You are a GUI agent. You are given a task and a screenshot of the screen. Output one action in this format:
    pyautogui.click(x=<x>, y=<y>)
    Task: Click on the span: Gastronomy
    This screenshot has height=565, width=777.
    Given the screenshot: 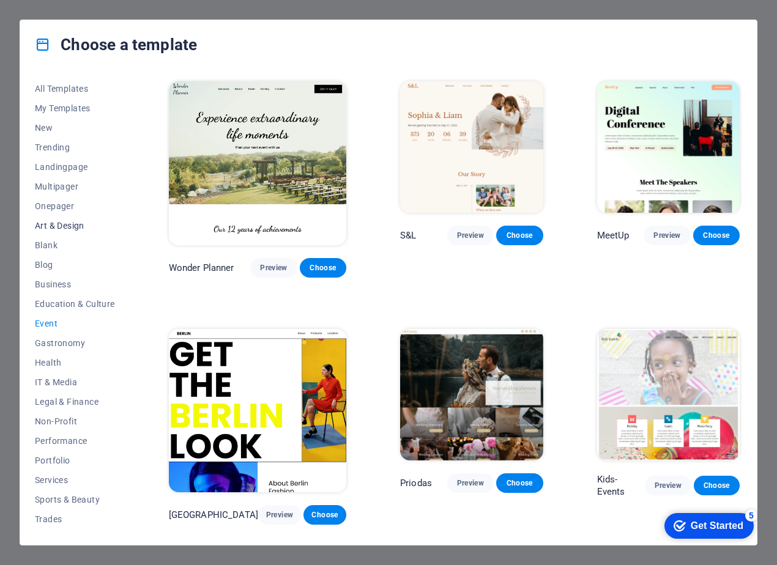 What is the action you would take?
    pyautogui.click(x=75, y=343)
    